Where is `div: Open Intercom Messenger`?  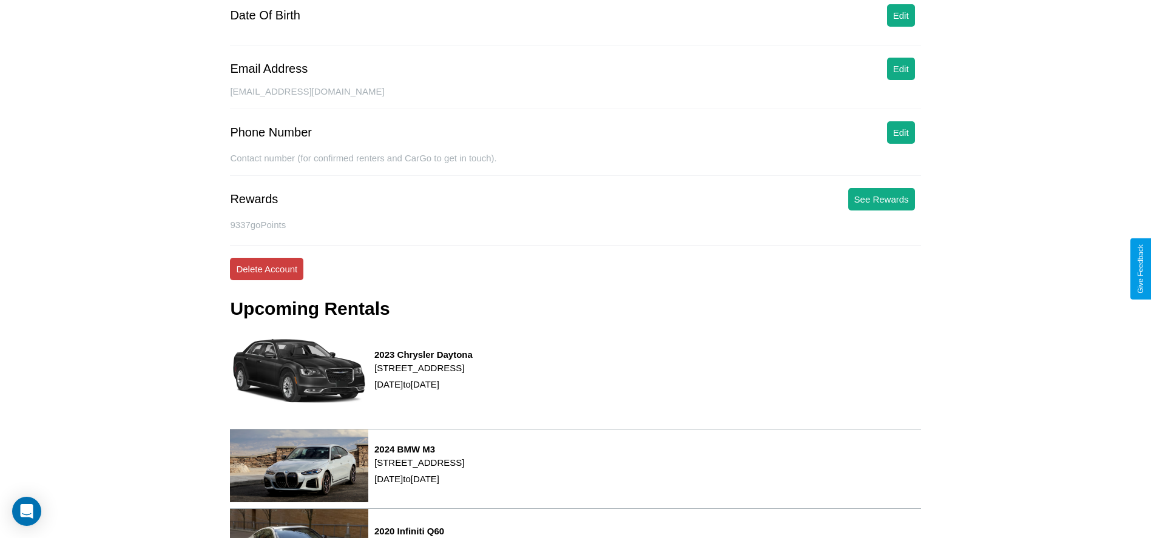
div: Open Intercom Messenger is located at coordinates (27, 512).